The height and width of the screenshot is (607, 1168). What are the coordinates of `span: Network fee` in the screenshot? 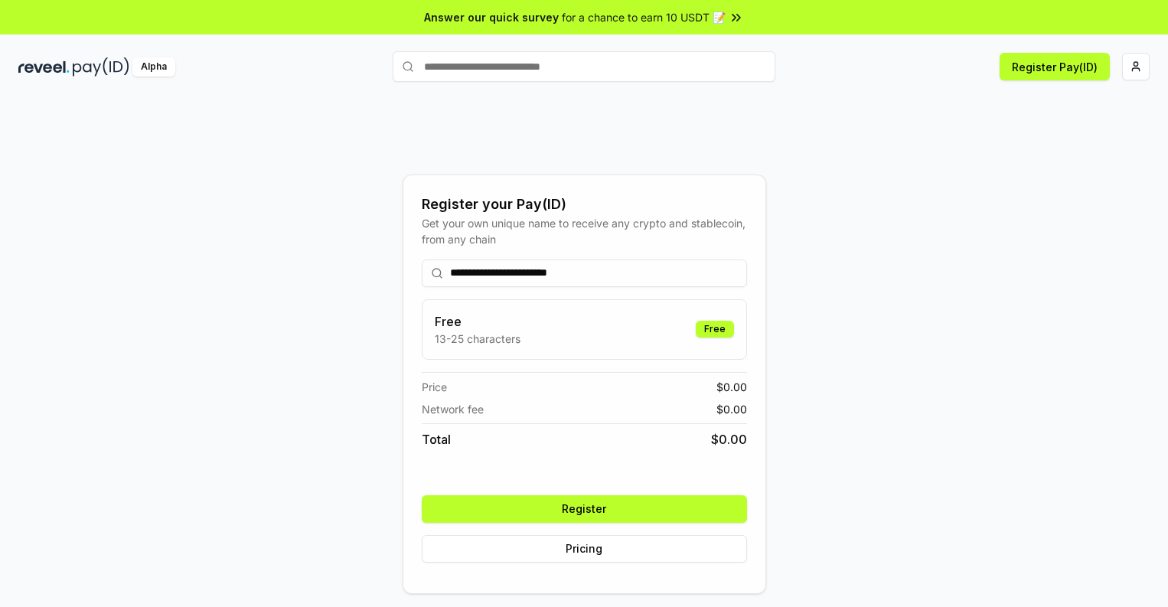 It's located at (452, 409).